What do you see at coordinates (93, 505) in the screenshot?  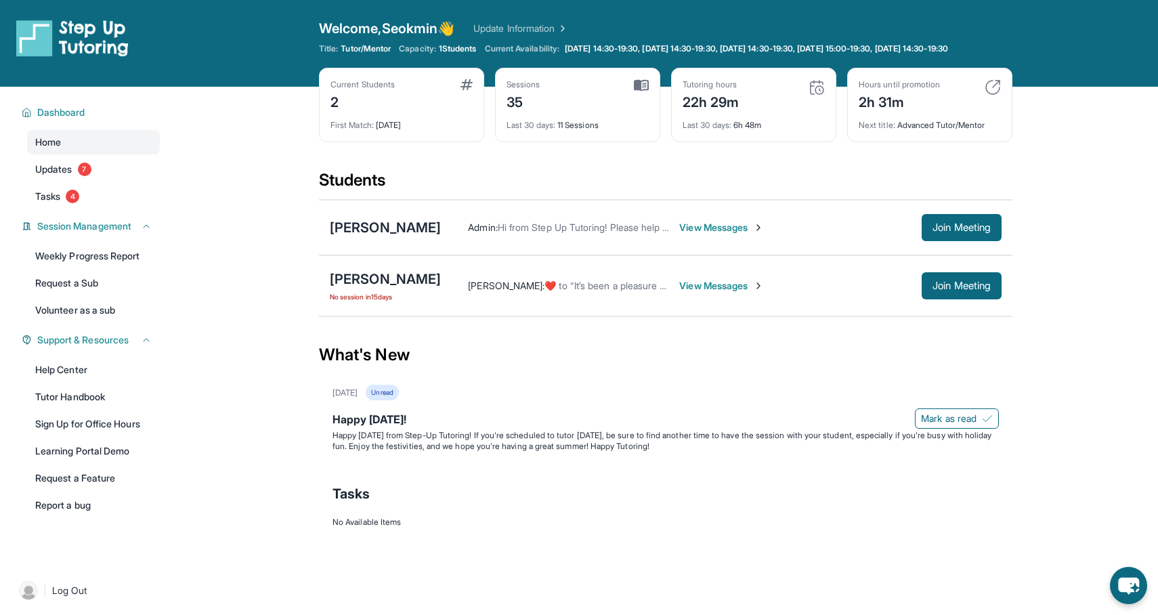 I see `a: Report a bug` at bounding box center [93, 505].